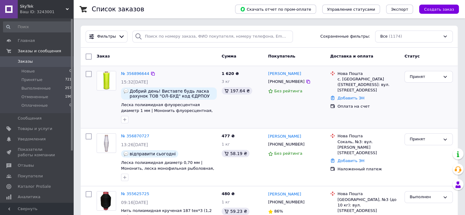 The width and height of the screenshot is (465, 215). I want to click on span: Показатели работы компании, so click(37, 152).